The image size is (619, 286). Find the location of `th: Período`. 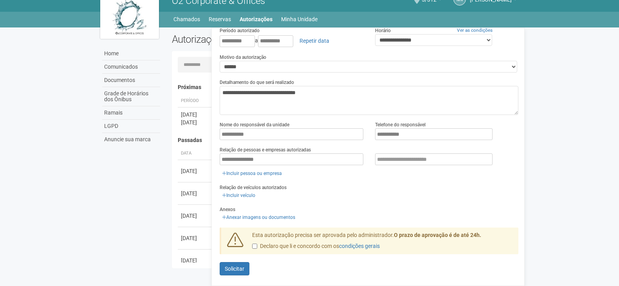

th: Período is located at coordinates (195, 101).